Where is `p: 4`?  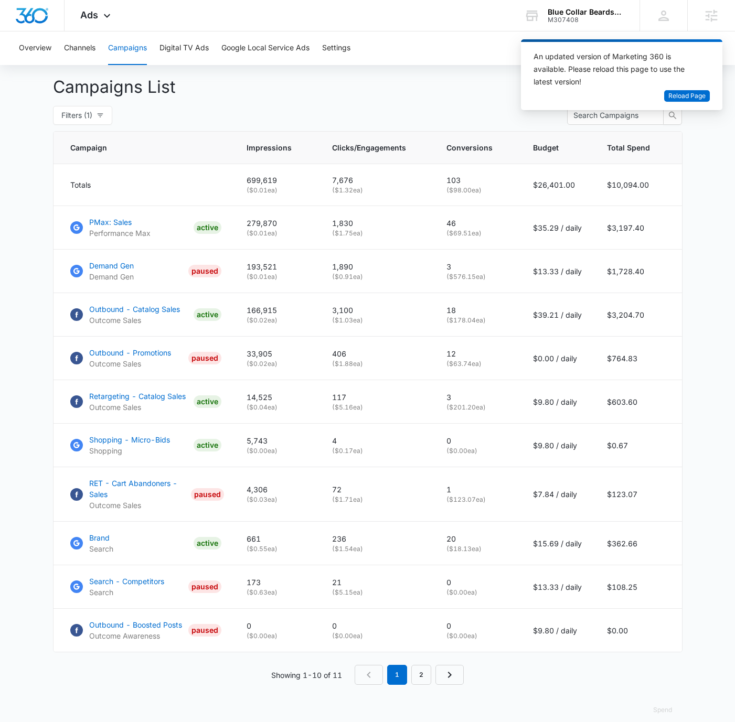 p: 4 is located at coordinates (377, 441).